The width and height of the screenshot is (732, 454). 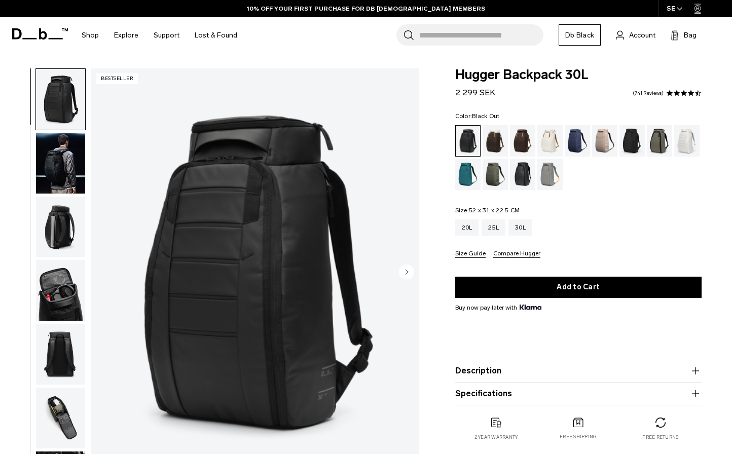 What do you see at coordinates (494, 210) in the screenshot?
I see `span: 52 x 31 x 22.5 CM` at bounding box center [494, 210].